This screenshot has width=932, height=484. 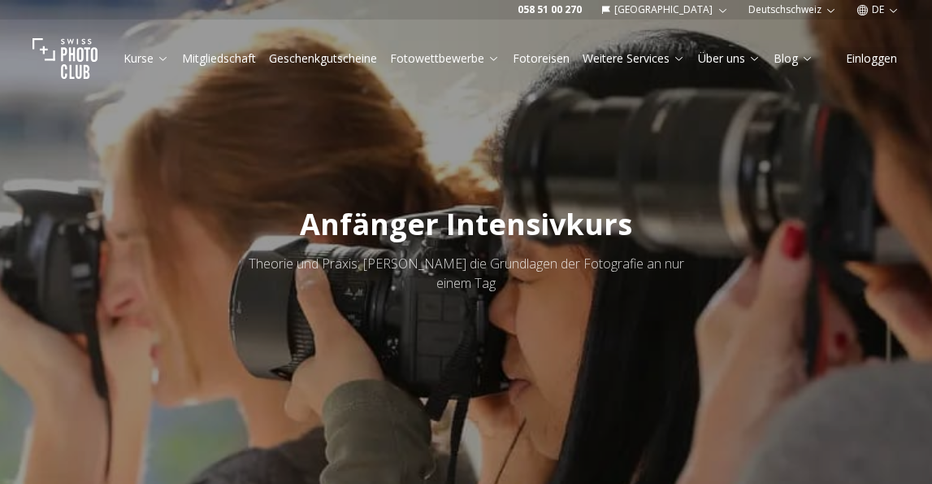 I want to click on button: Weitere Services, so click(x=634, y=59).